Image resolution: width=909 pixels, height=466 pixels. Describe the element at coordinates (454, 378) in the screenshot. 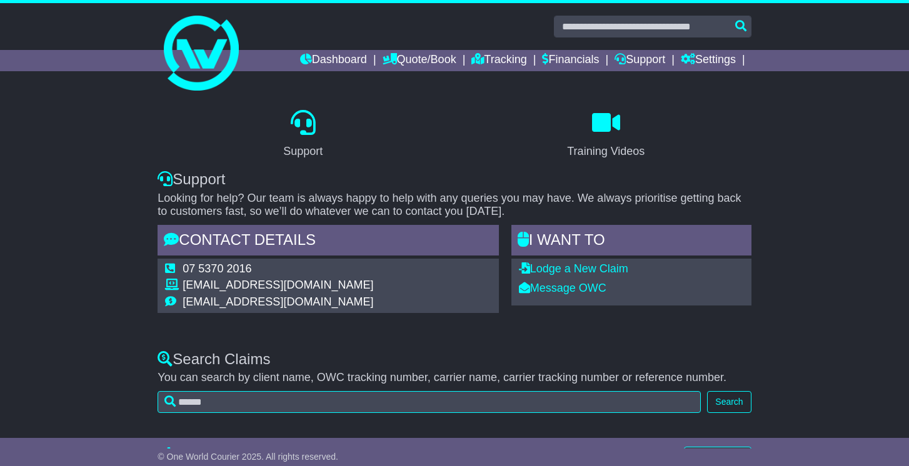

I see `p: You can search by client name, OWC tracking number, carrier name, carrier tracking number or refe...` at that location.